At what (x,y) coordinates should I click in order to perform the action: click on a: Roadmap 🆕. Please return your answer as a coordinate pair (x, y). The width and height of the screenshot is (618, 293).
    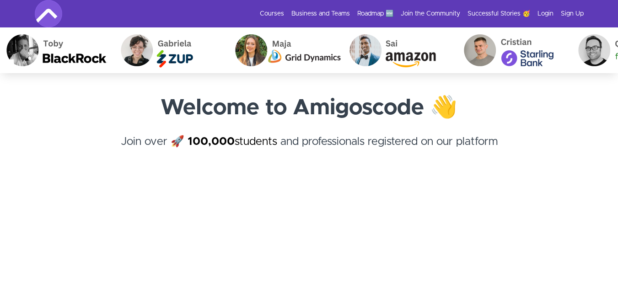
    Looking at the image, I should click on (375, 14).